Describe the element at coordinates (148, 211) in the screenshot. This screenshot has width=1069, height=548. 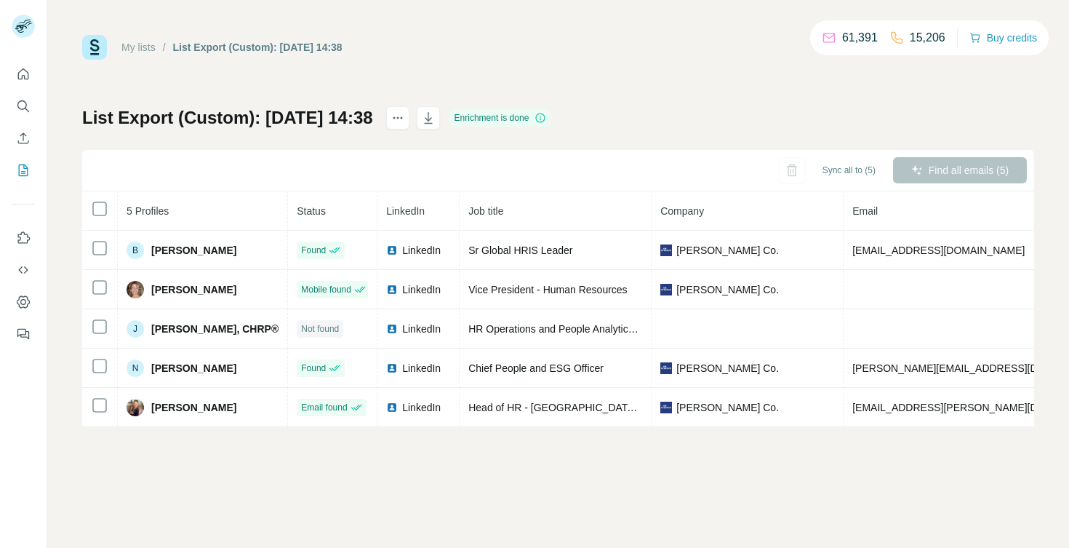
I see `span: 5 Profiles` at that location.